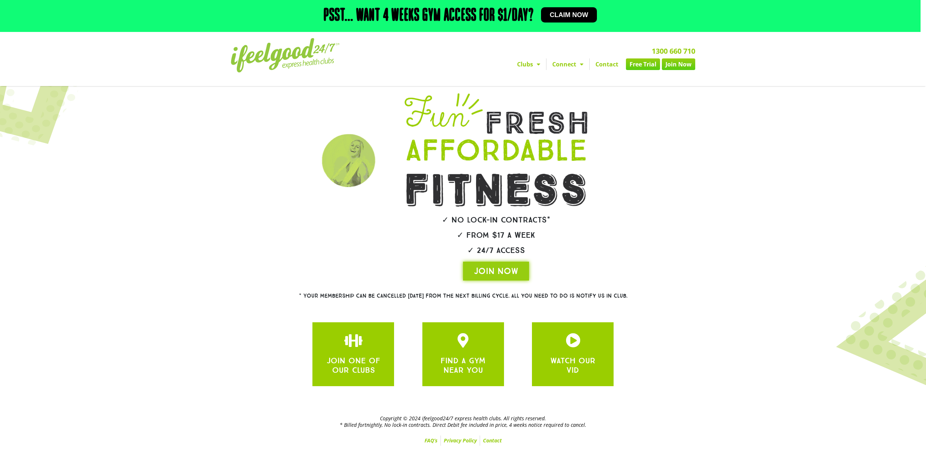  I want to click on a: Privacy Policy, so click(460, 440).